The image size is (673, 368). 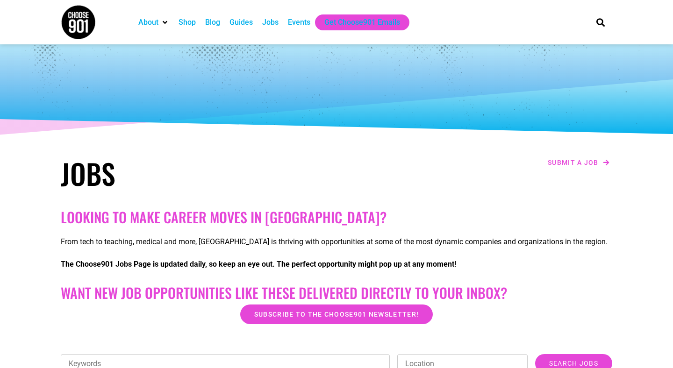 What do you see at coordinates (258, 264) in the screenshot?
I see `strong: The Choose901 Jobs Page is updated daily, so keep an eye out. The perfect opportunity might pop u...` at bounding box center [258, 264].